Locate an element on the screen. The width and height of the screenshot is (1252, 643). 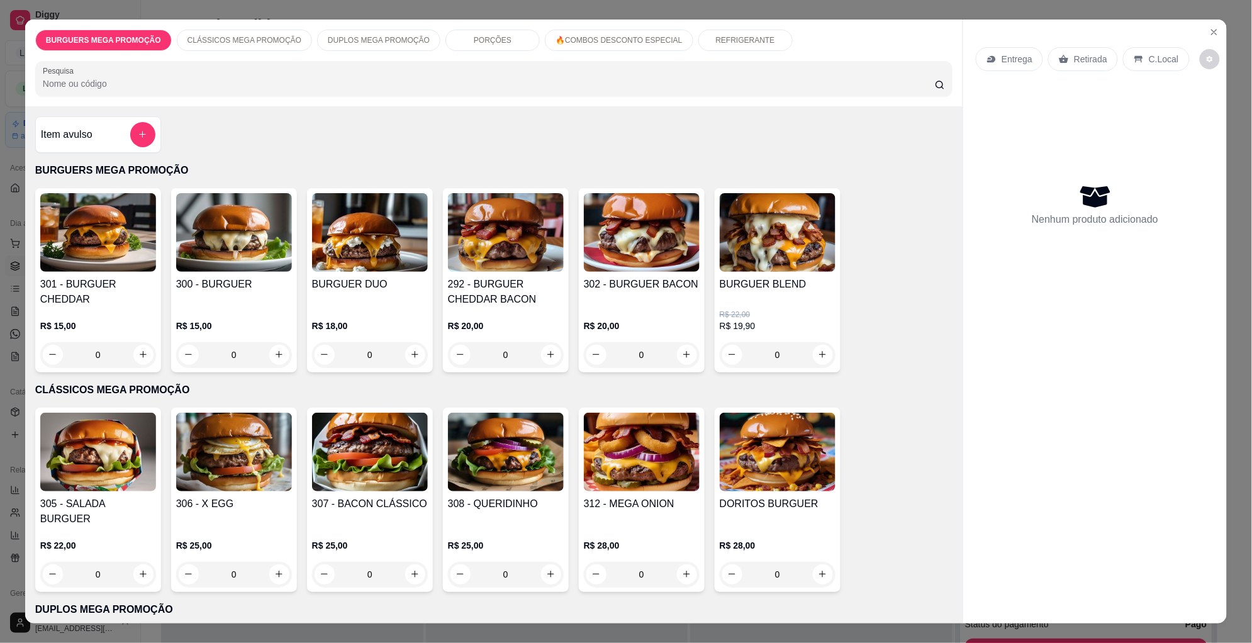
button: decrease-product-quantity is located at coordinates (1209, 59).